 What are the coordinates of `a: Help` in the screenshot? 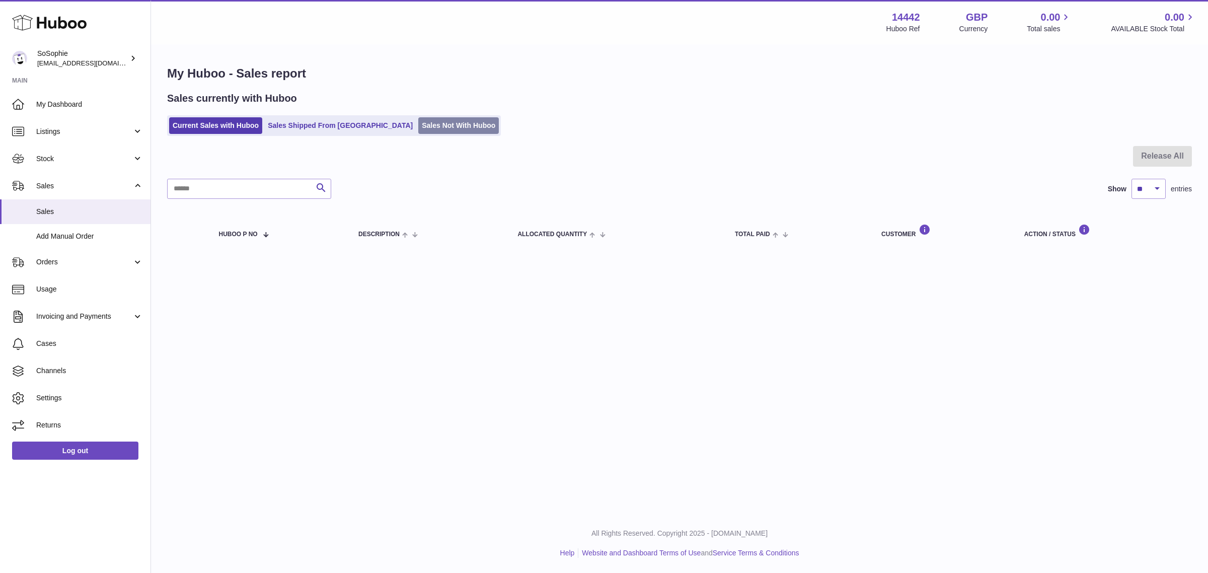 It's located at (567, 552).